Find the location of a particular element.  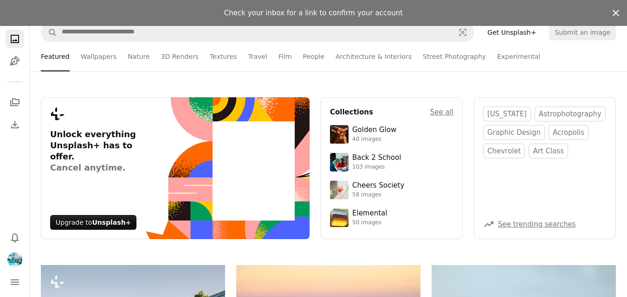

button: Notifications is located at coordinates (15, 238).